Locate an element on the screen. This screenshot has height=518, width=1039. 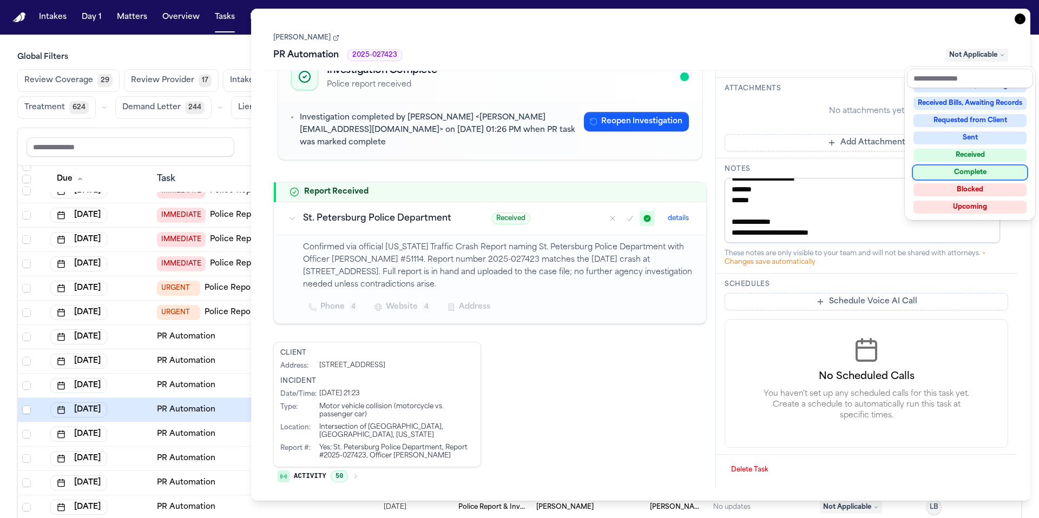
span: Liens is located at coordinates (248, 108).